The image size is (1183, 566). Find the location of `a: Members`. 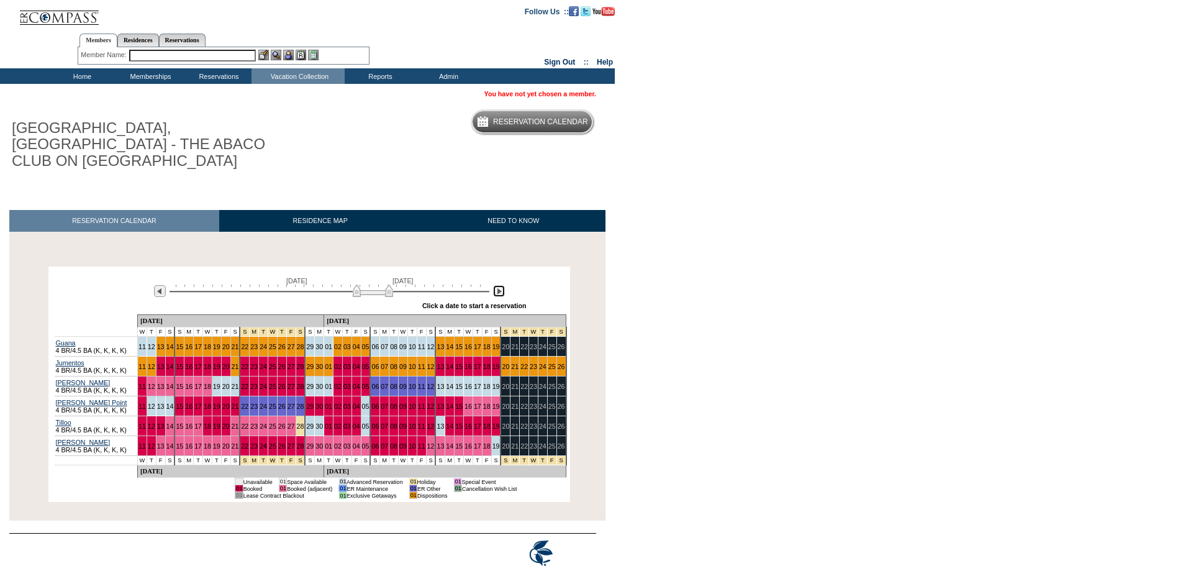

a: Members is located at coordinates (98, 40).